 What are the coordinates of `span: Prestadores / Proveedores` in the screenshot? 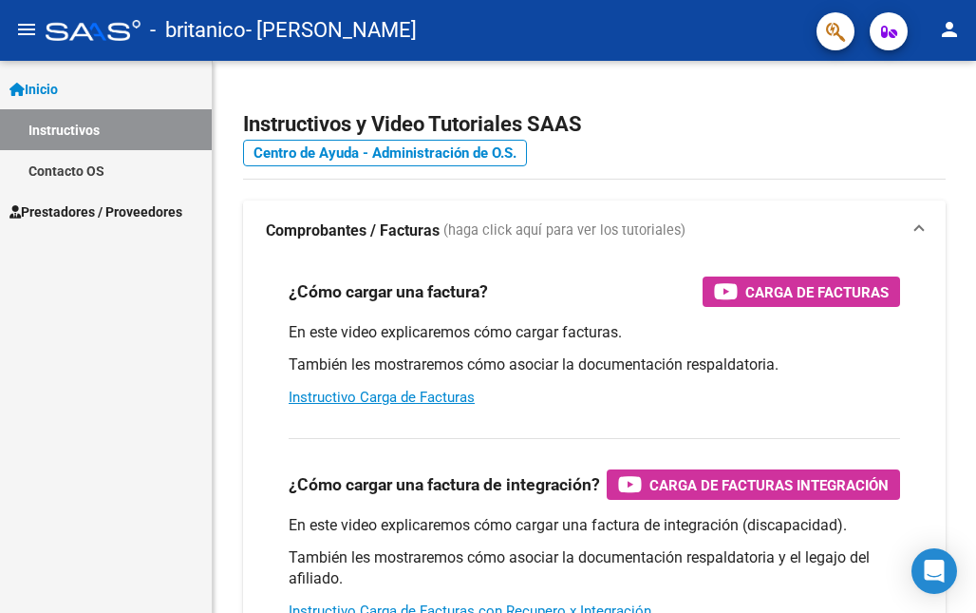 It's located at (96, 212).